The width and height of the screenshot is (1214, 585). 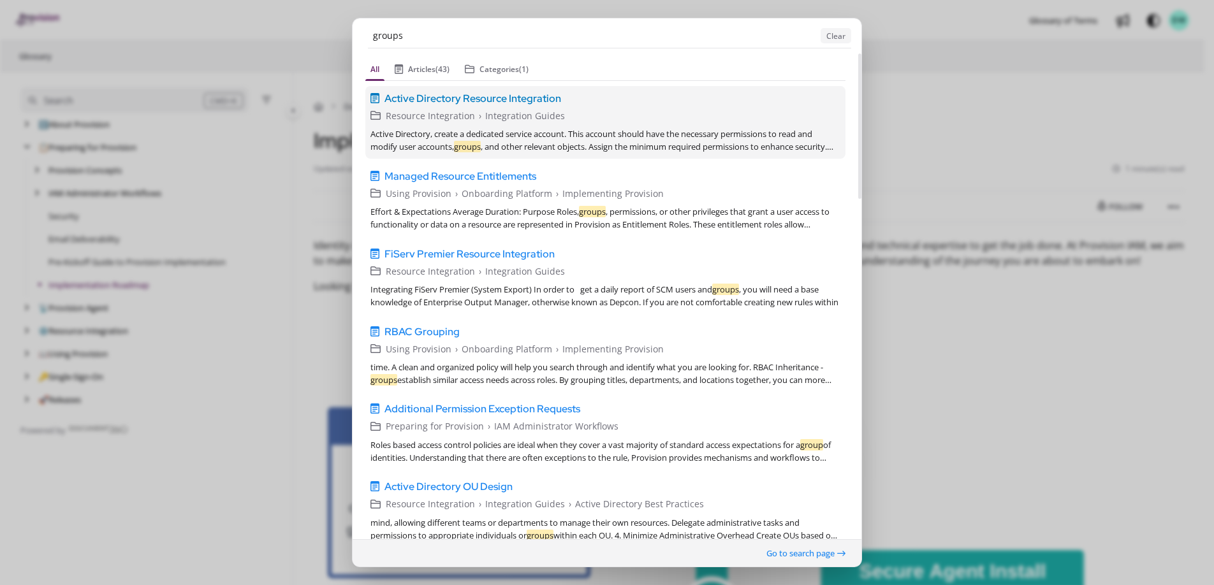 What do you see at coordinates (443, 69) in the screenshot?
I see `span: (43)` at bounding box center [443, 69].